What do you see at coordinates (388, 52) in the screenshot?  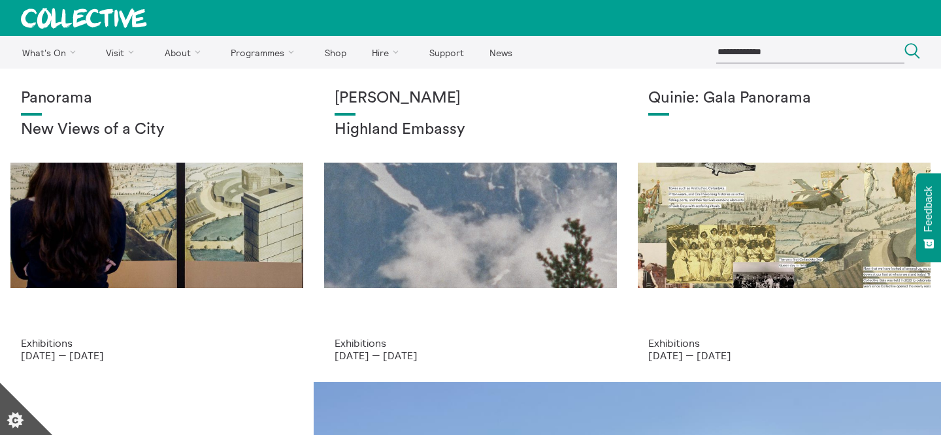 I see `a: Hire` at bounding box center [388, 52].